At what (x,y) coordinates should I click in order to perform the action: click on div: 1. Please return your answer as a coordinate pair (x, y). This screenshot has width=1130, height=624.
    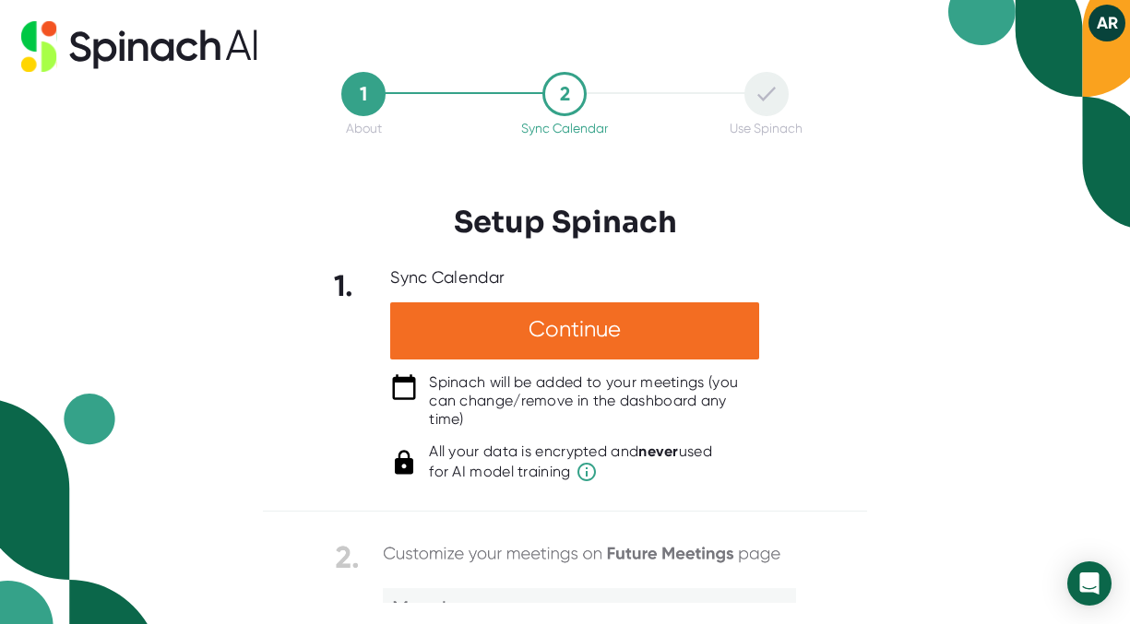
    Looking at the image, I should click on (363, 94).